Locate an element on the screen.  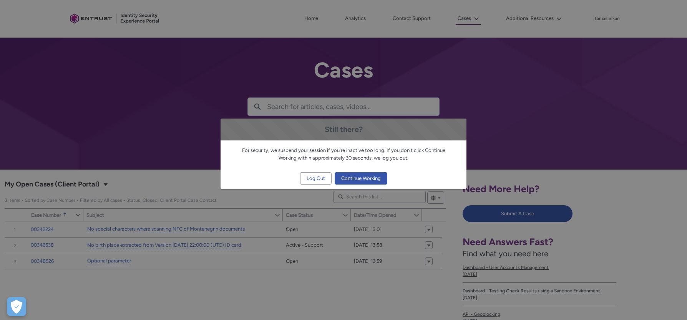
span: Continue Working is located at coordinates (361, 179).